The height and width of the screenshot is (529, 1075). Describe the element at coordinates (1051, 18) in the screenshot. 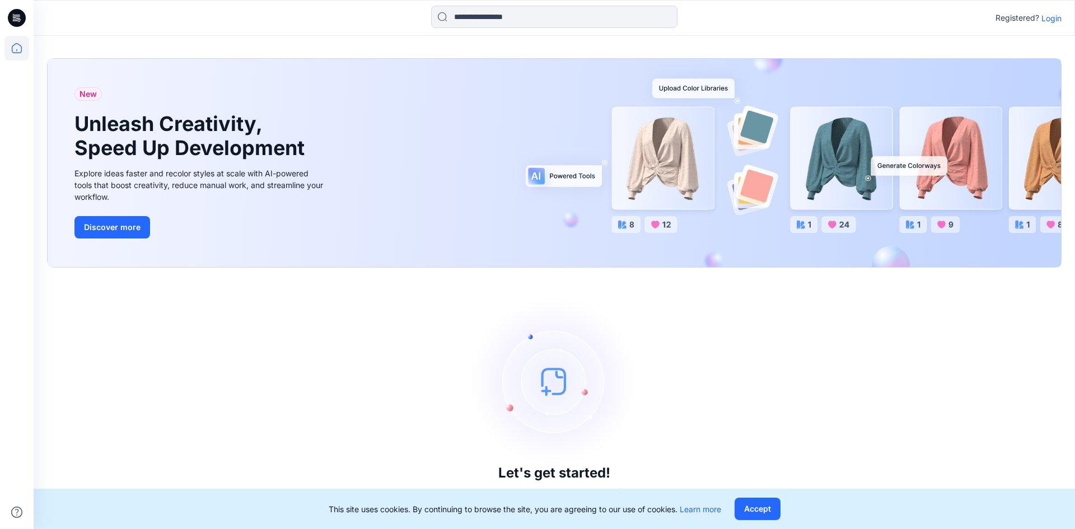

I see `p: Login` at that location.